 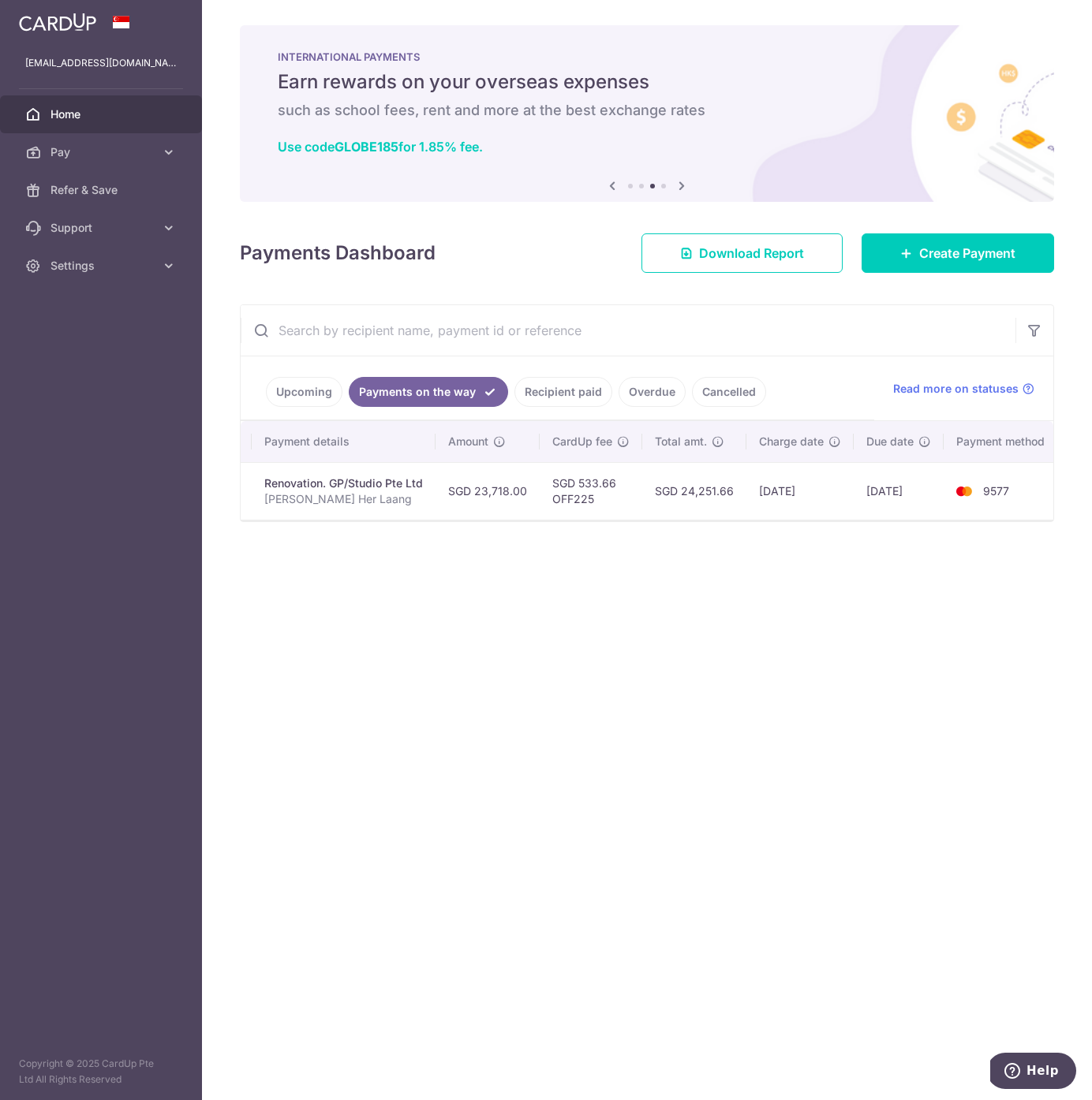 I want to click on span: Settings, so click(x=103, y=266).